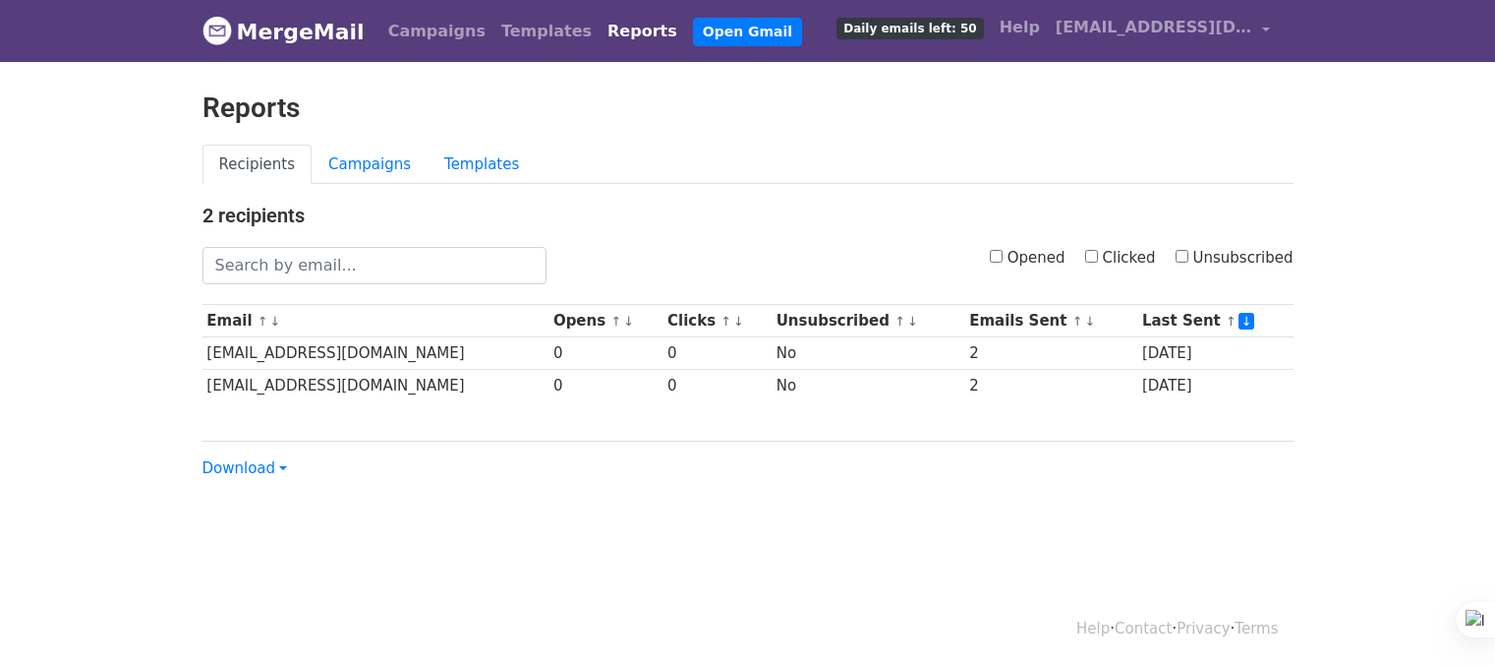 The width and height of the screenshot is (1495, 667). Describe the element at coordinates (1051, 321) in the screenshot. I see `th: Emails Sent` at that location.